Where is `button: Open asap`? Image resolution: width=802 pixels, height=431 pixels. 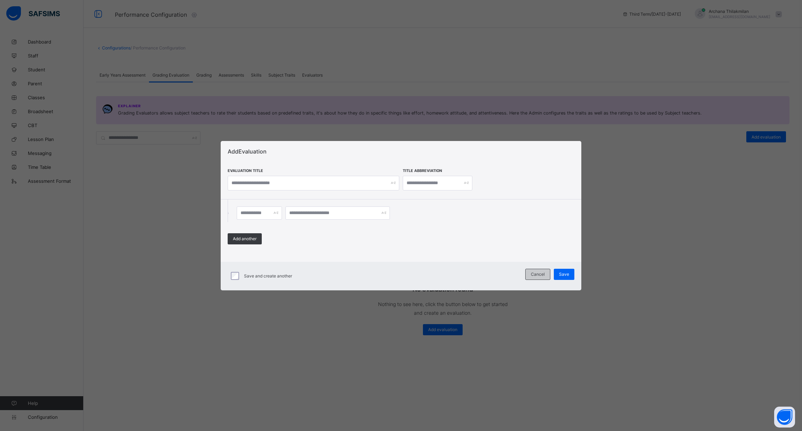
button: Open asap is located at coordinates (785, 417).